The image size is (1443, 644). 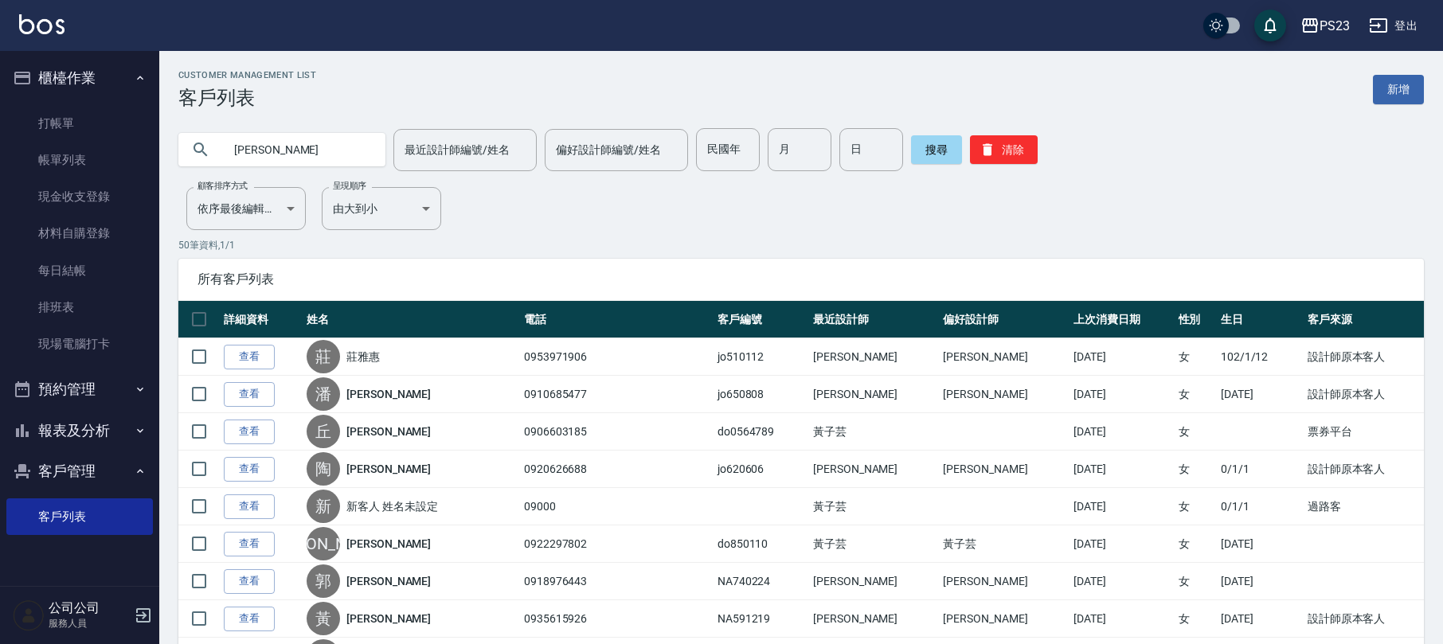 What do you see at coordinates (247, 98) in the screenshot?
I see `h3: 客戶列表` at bounding box center [247, 98].